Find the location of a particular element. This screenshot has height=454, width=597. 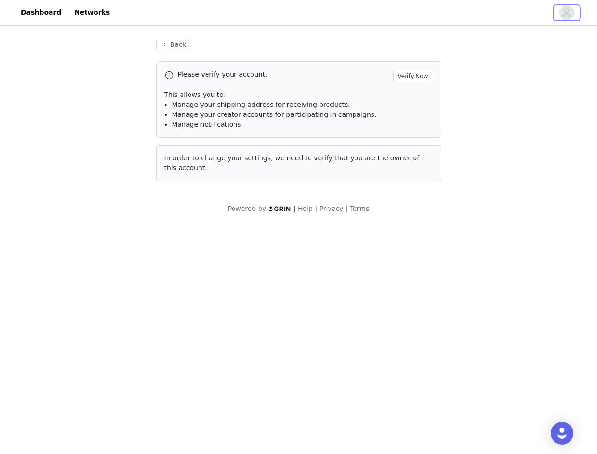

div: Open Intercom Messenger is located at coordinates (562, 433).